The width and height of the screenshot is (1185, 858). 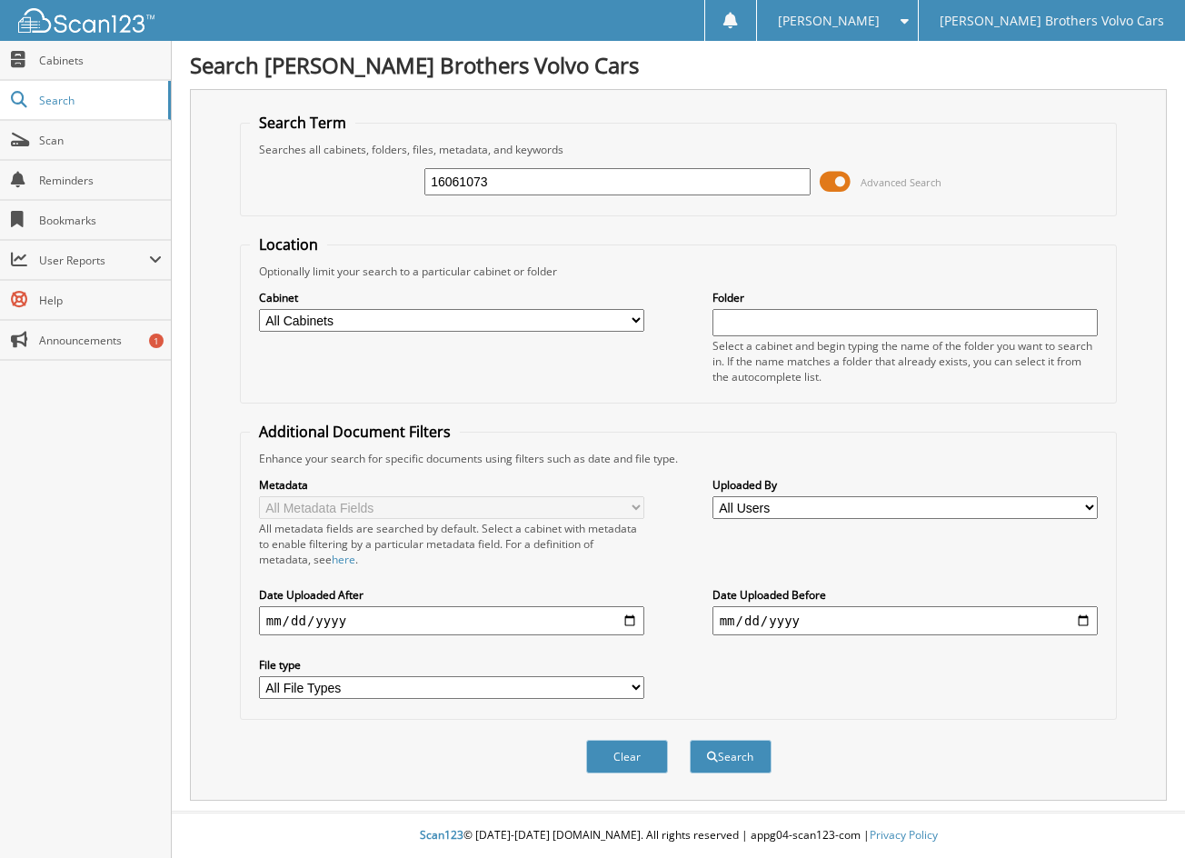 What do you see at coordinates (99, 100) in the screenshot?
I see `span: Search` at bounding box center [99, 100].